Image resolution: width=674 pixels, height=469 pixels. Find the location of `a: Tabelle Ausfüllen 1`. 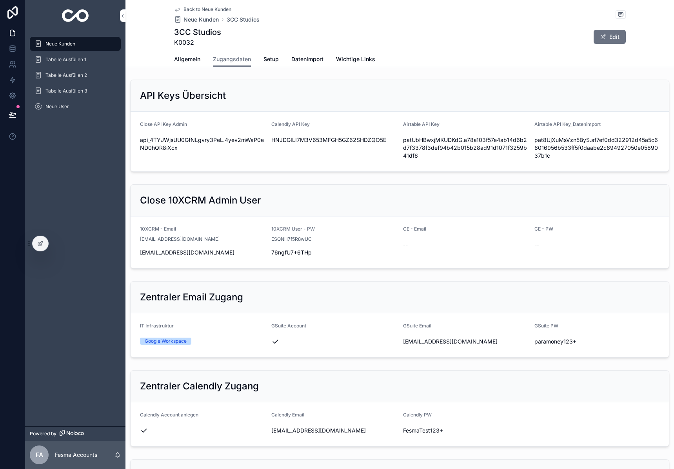

a: Tabelle Ausfüllen 1 is located at coordinates (75, 60).